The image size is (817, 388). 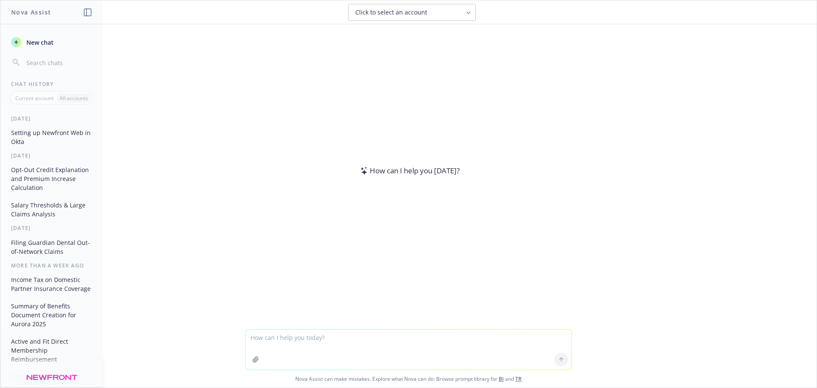 What do you see at coordinates (51, 209) in the screenshot?
I see `button: Salary Thresholds & Large Claims Analysis` at bounding box center [51, 209].